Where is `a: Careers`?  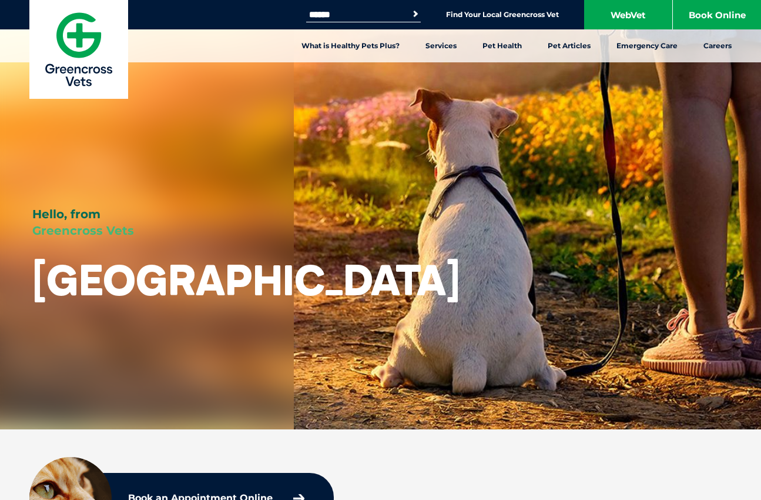 a: Careers is located at coordinates (718, 46).